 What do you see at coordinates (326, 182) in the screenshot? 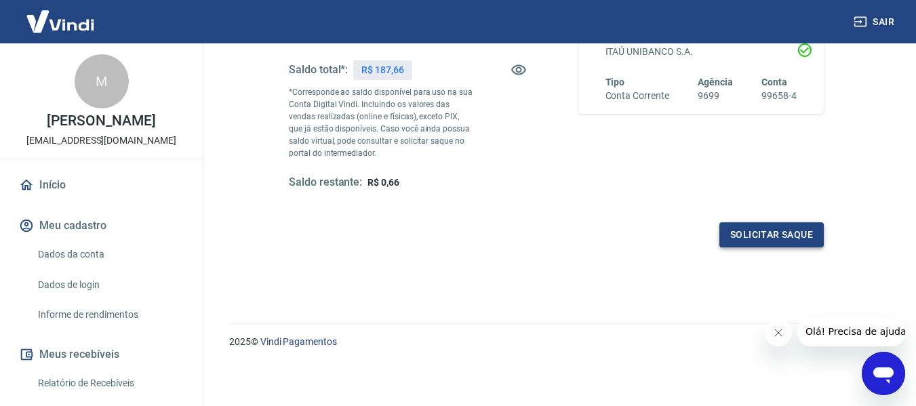
I see `h5: Saldo restante:` at bounding box center [326, 182].